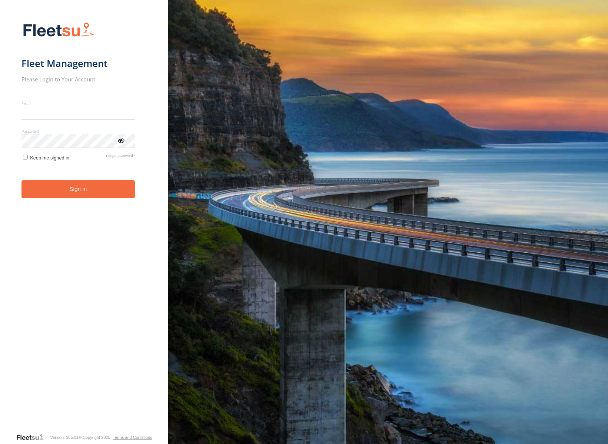  What do you see at coordinates (78, 103) in the screenshot?
I see `label: Email` at bounding box center [78, 103].